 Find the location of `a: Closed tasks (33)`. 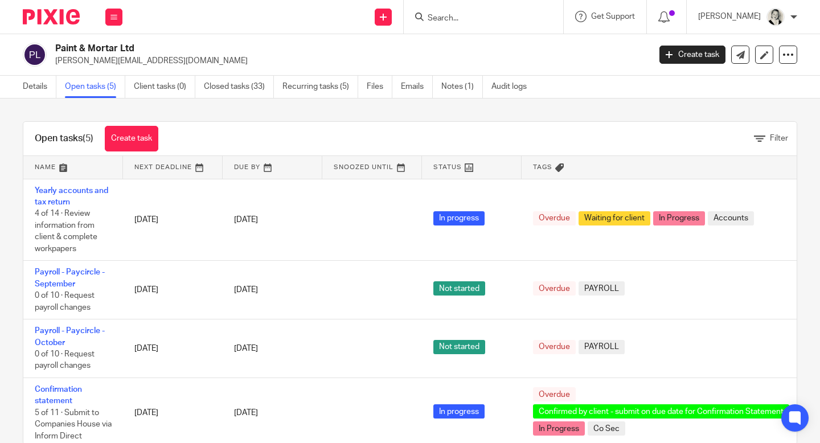

a: Closed tasks (33) is located at coordinates (239, 87).